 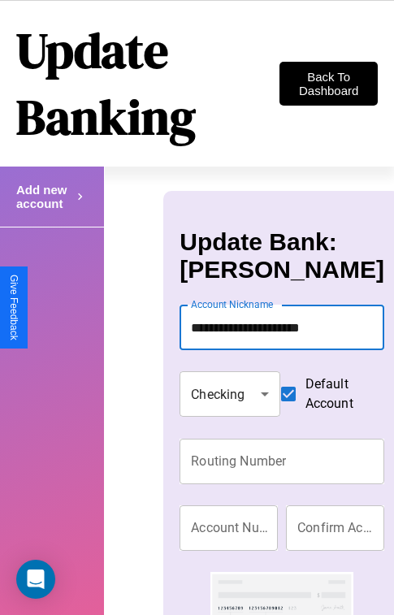 What do you see at coordinates (148, 84) in the screenshot?
I see `h1: Update Banking` at bounding box center [148, 84].